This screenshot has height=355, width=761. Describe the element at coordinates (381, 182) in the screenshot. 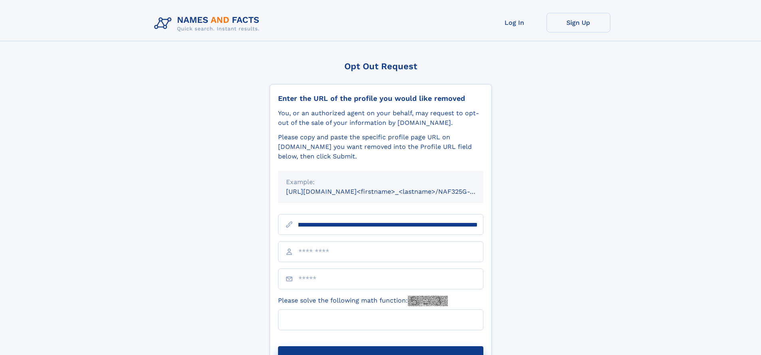

I see `div: Example:` at that location.